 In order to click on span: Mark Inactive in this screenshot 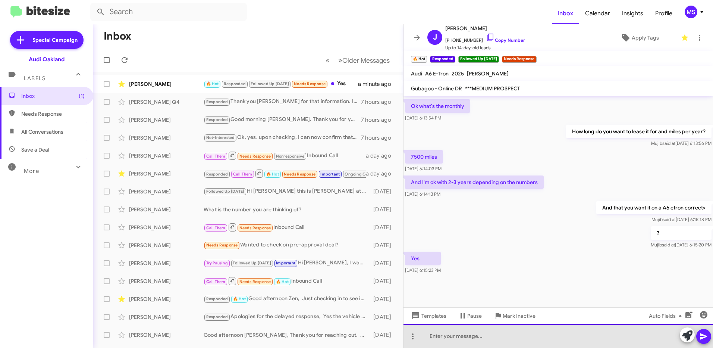, I will do `click(519, 316)`.